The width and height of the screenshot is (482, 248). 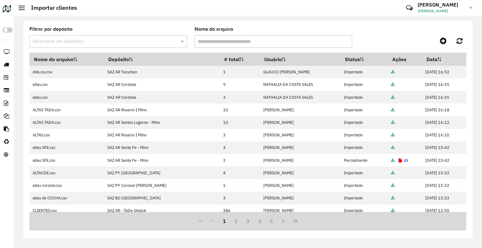 I want to click on a: Exibir log de erros, so click(x=400, y=160).